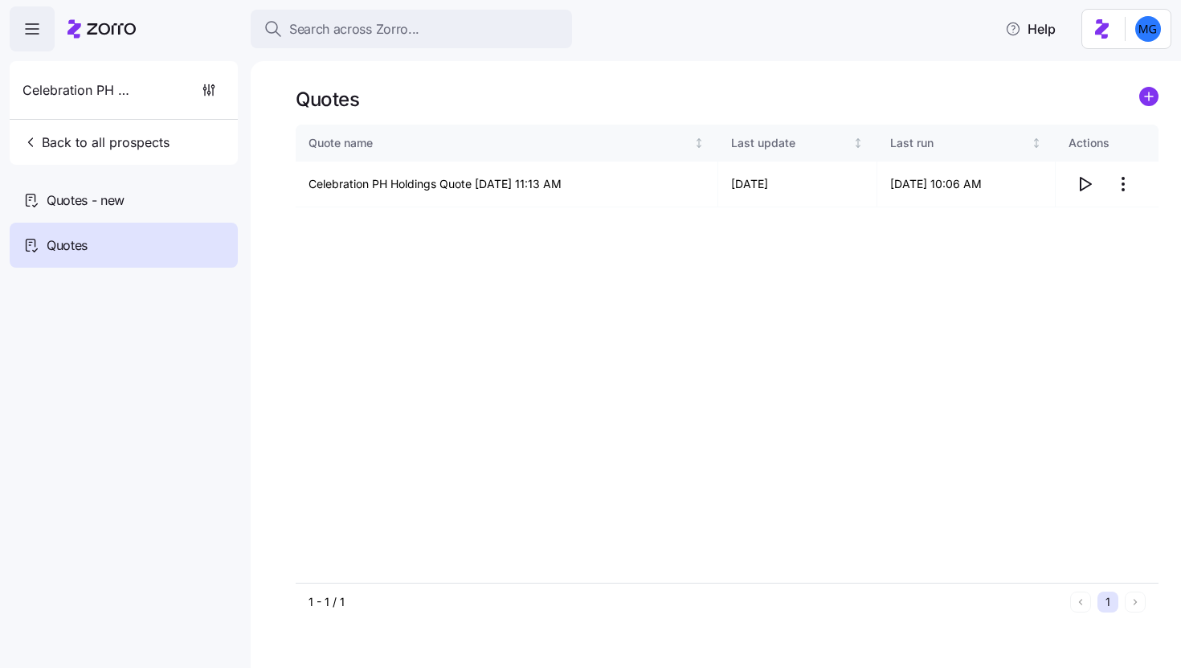 This screenshot has width=1181, height=668. I want to click on a: Quotes - new, so click(124, 200).